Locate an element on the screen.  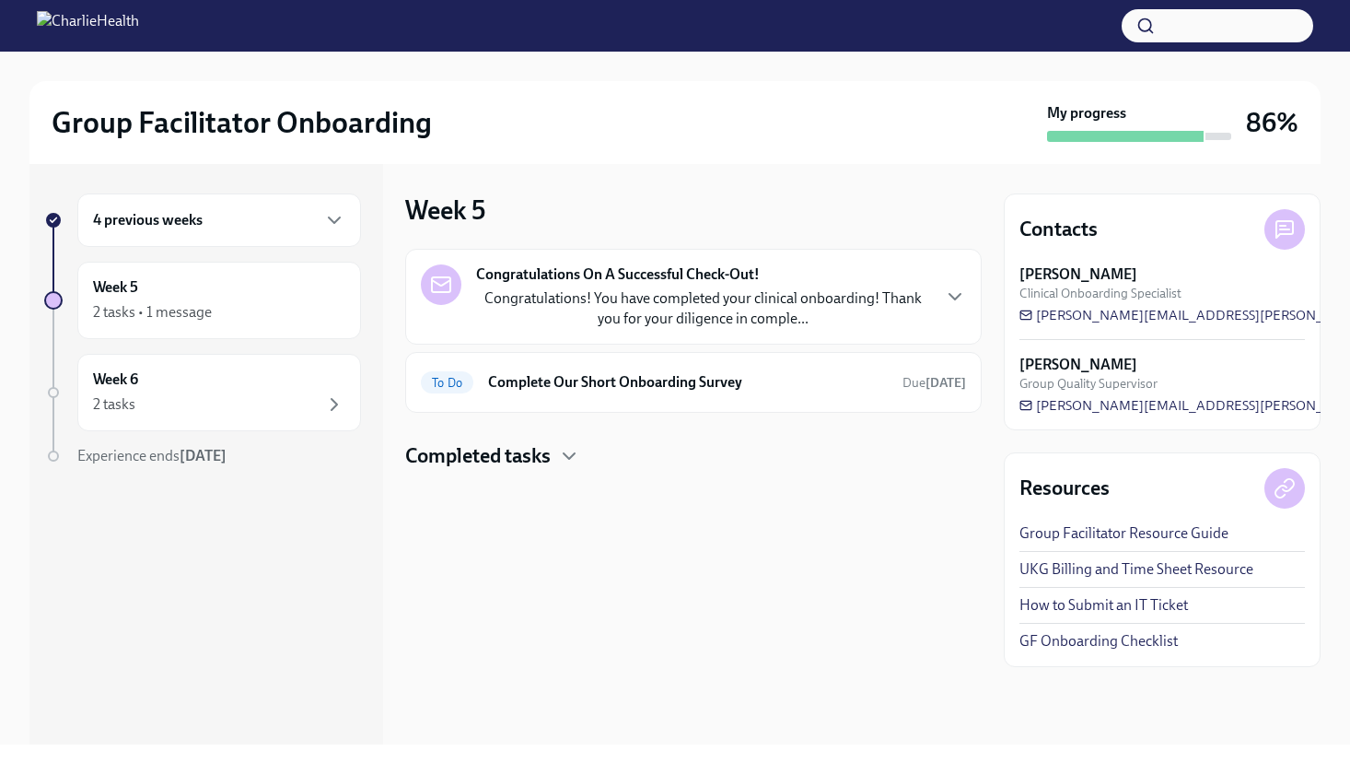
span: To Do is located at coordinates (447, 382).